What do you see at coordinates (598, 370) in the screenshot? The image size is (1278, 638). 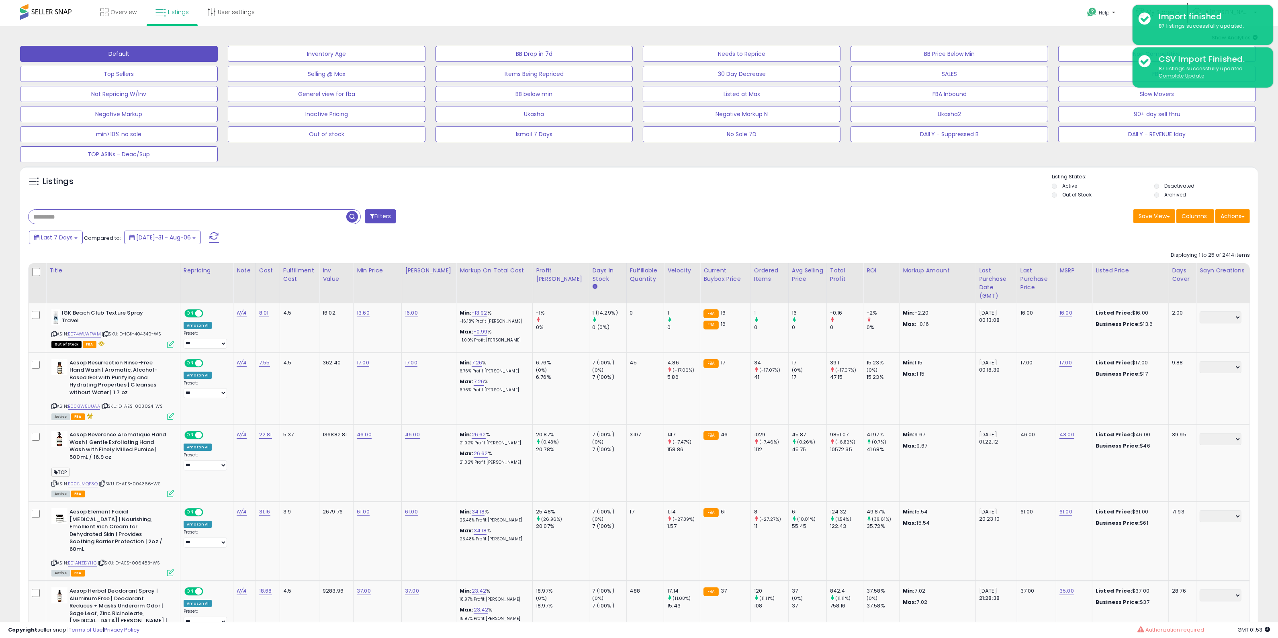 I see `small: (0%)` at bounding box center [598, 370].